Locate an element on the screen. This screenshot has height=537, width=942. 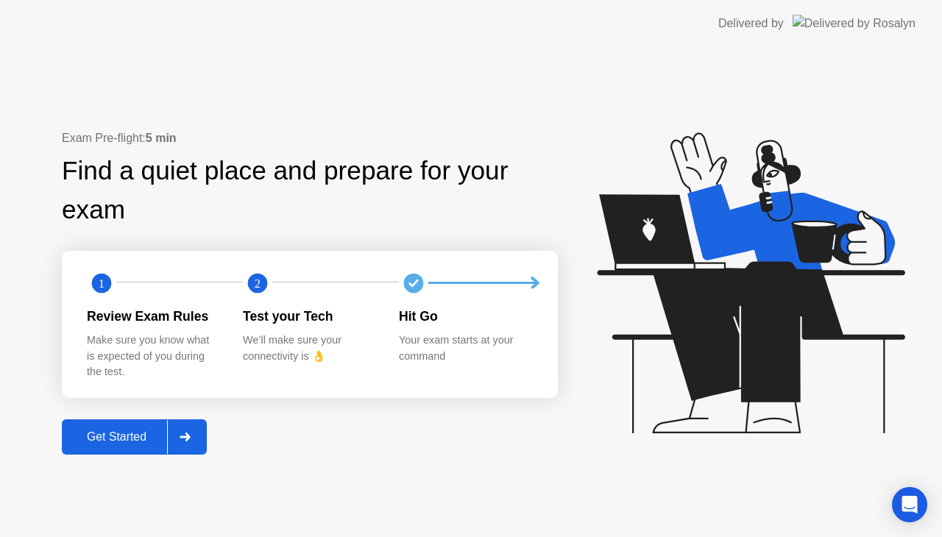
div: Hit Go is located at coordinates (465, 316).